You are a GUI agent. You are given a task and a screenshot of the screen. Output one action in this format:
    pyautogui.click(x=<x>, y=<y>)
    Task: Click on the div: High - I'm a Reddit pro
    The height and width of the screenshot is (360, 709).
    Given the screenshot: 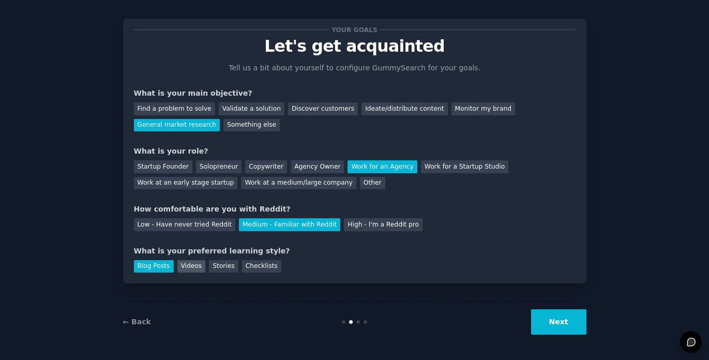 What is the action you would take?
    pyautogui.click(x=383, y=224)
    